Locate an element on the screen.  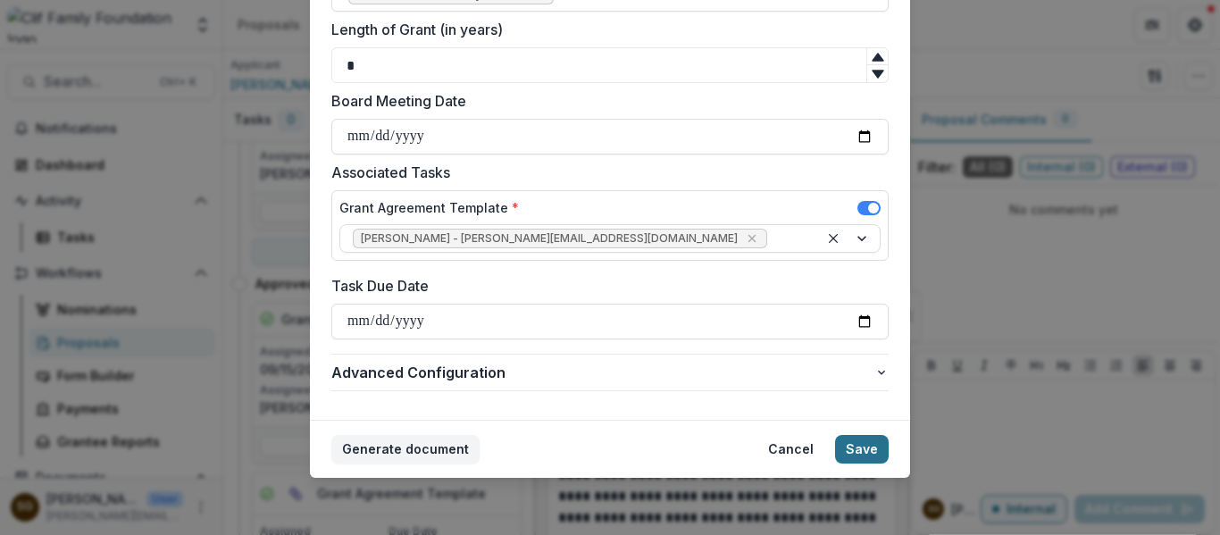
label: Board Meeting Date is located at coordinates (605, 101).